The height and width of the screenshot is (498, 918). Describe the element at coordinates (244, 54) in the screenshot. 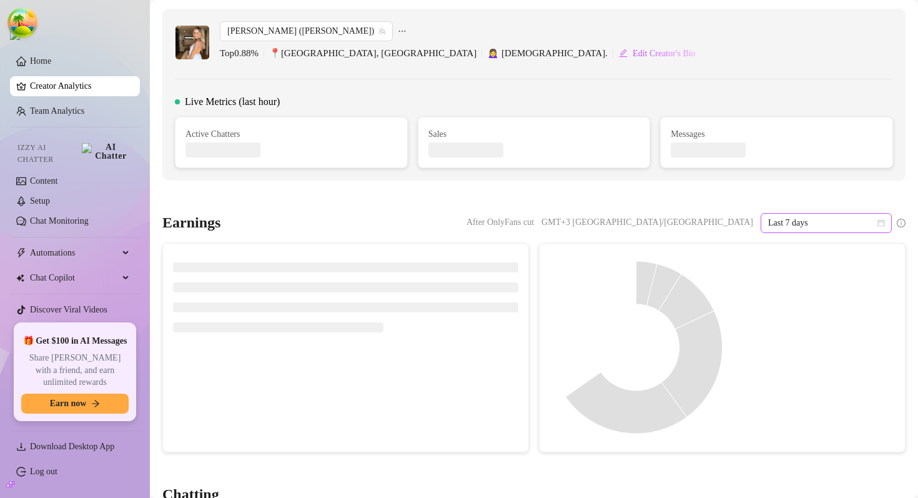

I see `span: Top 0.88 %` at that location.